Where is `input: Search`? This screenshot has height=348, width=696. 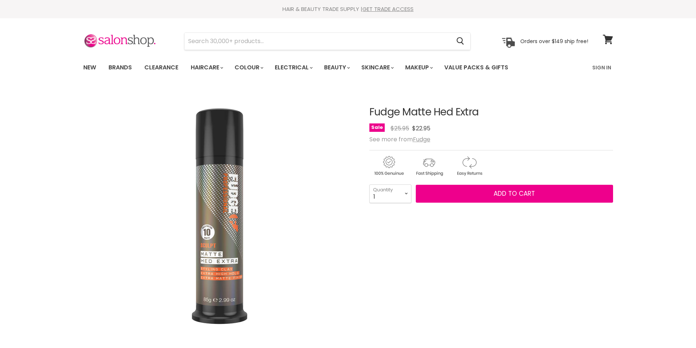 input: Search is located at coordinates (317, 41).